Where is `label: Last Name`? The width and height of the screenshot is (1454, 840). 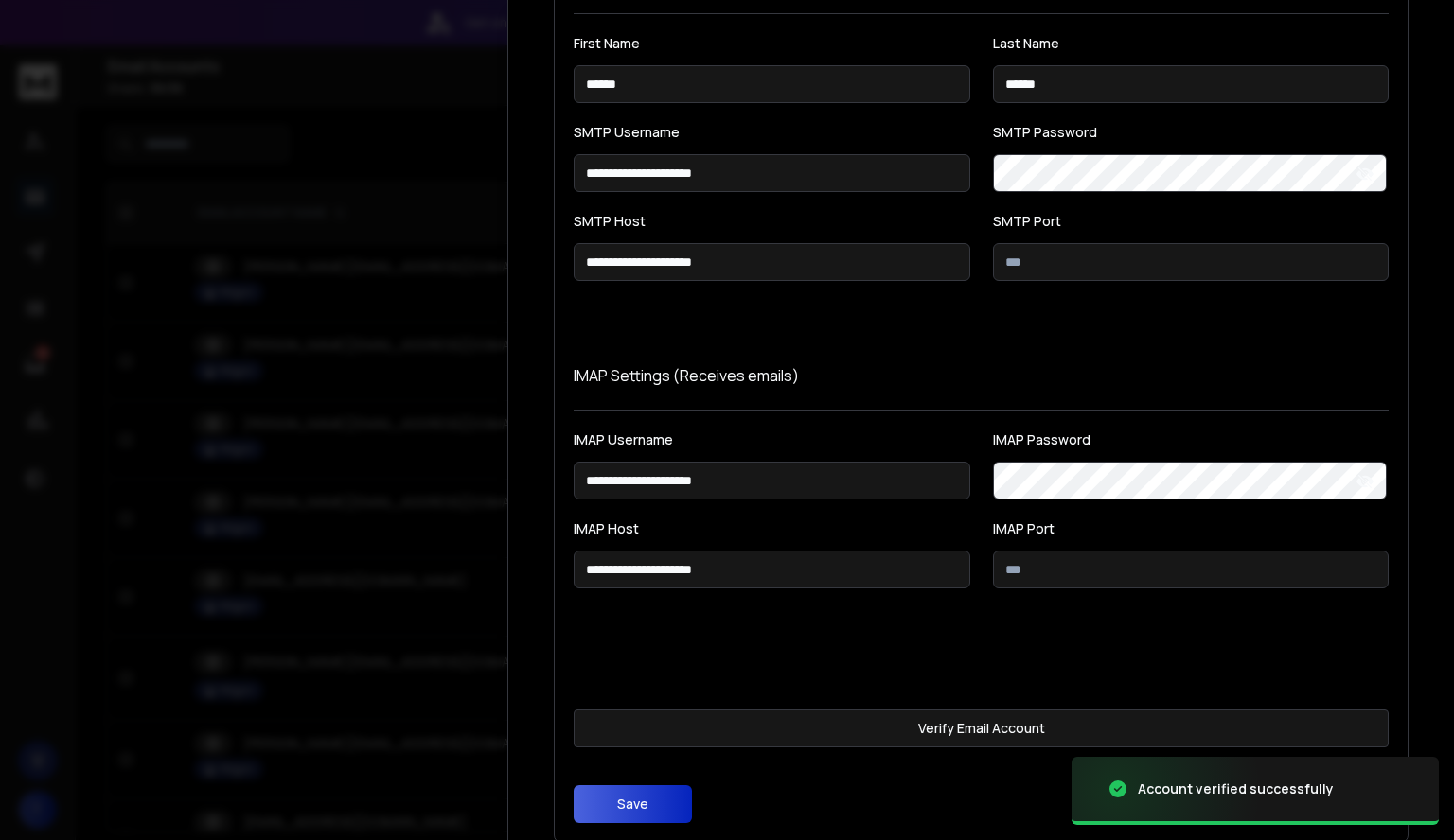 label: Last Name is located at coordinates (1191, 44).